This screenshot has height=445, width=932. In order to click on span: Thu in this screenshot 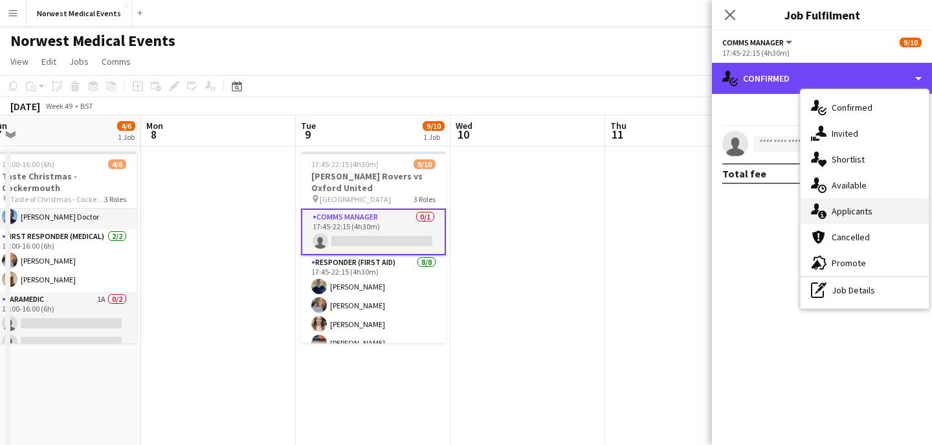, I will do `click(618, 126)`.